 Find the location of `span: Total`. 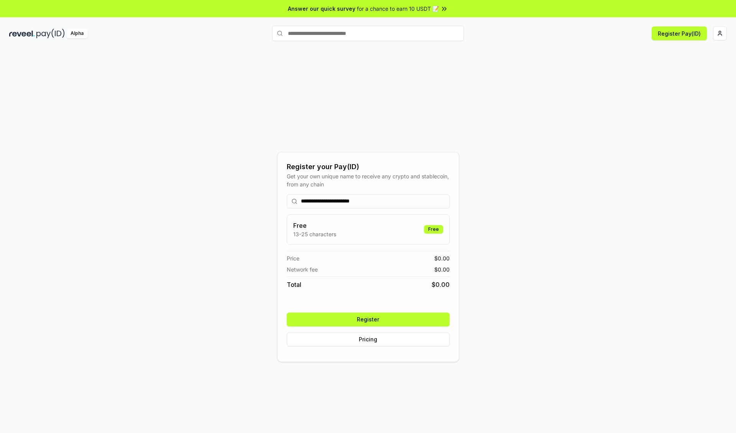

span: Total is located at coordinates (294, 284).